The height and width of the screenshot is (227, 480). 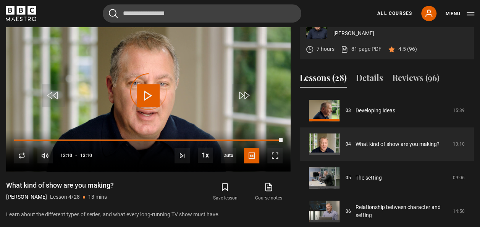 What do you see at coordinates (113, 13) in the screenshot?
I see `button: Submit the search query` at bounding box center [113, 13].